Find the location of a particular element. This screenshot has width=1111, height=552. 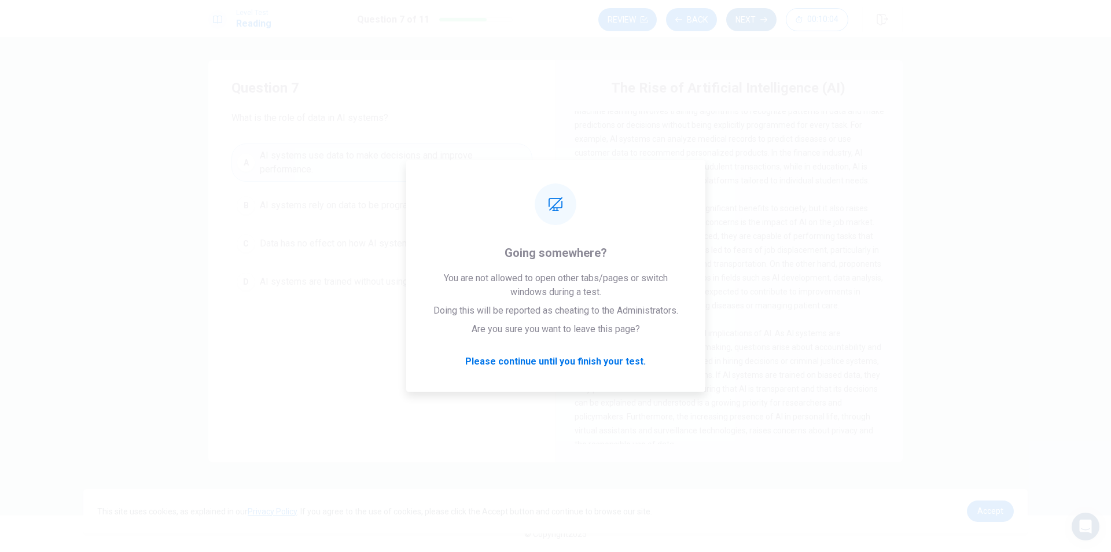

span: Accept is located at coordinates (990, 511).